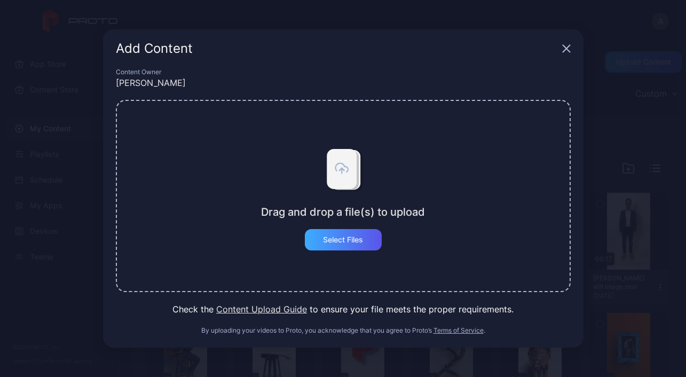 Image resolution: width=686 pixels, height=377 pixels. I want to click on div: Add Content, so click(337, 49).